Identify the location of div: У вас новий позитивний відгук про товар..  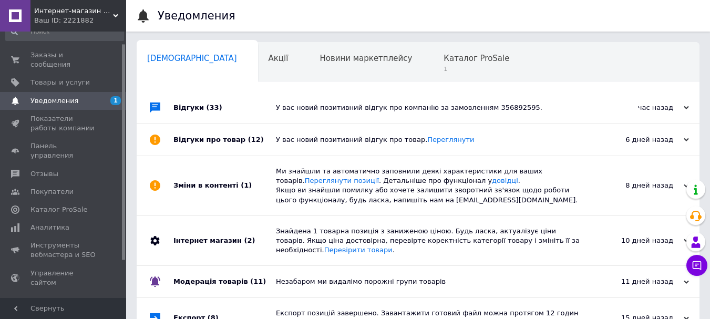
(430, 140).